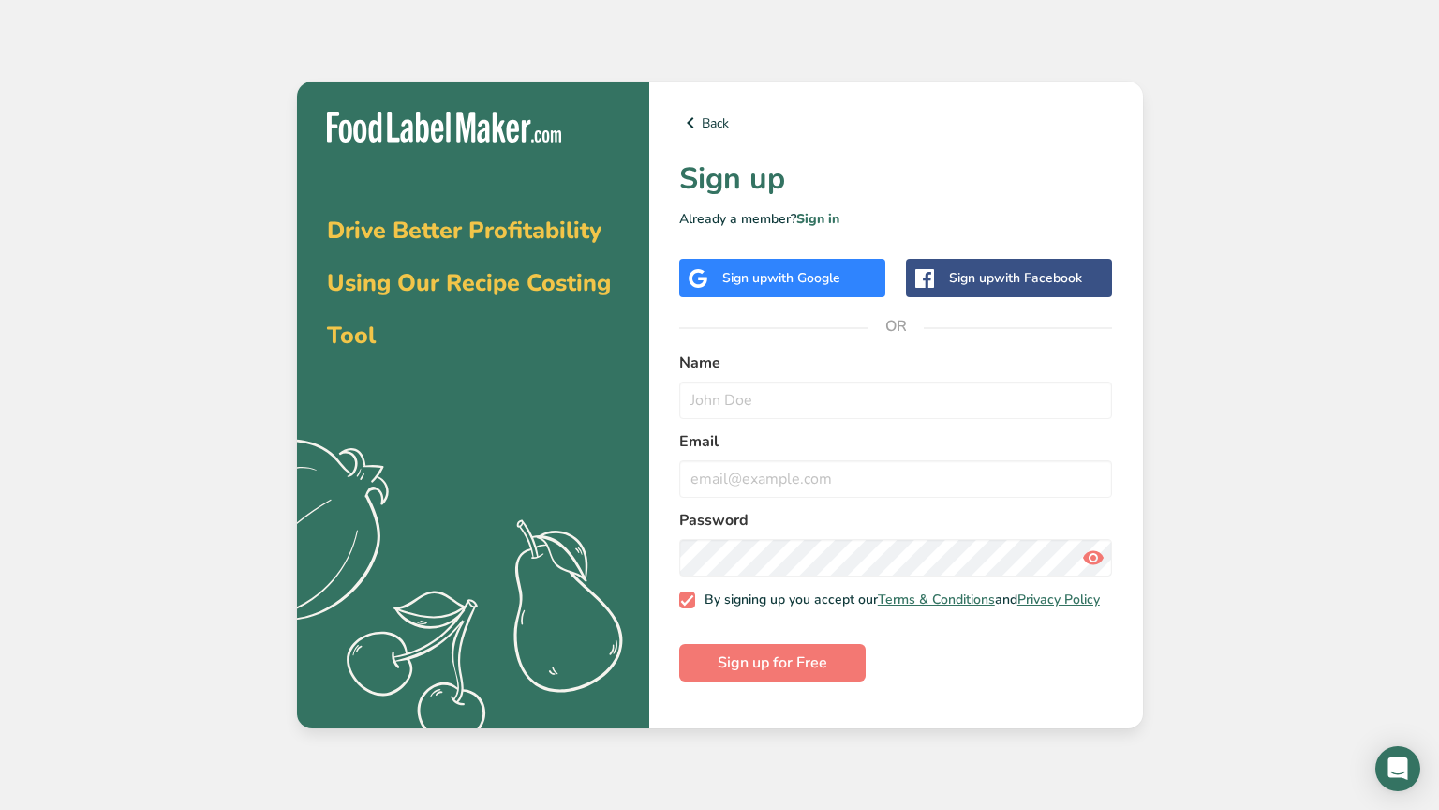 The image size is (1439, 810). I want to click on img: Food Label Maker, so click(444, 126).